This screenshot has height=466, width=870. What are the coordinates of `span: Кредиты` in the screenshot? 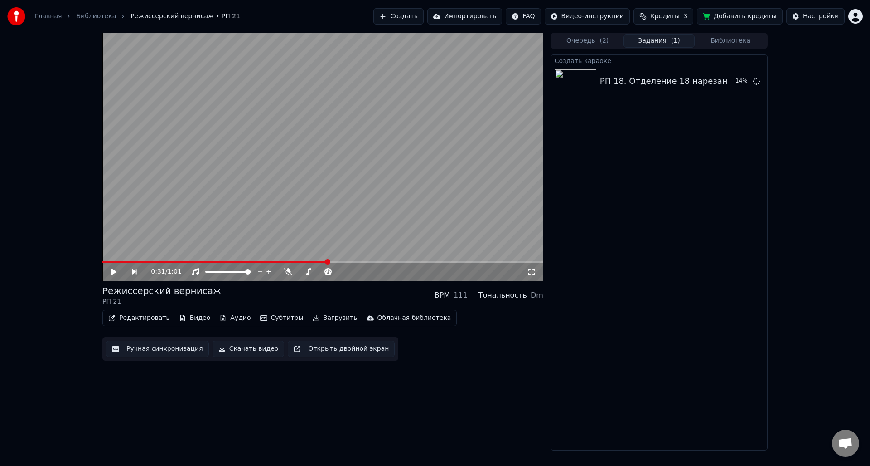 It's located at (665, 16).